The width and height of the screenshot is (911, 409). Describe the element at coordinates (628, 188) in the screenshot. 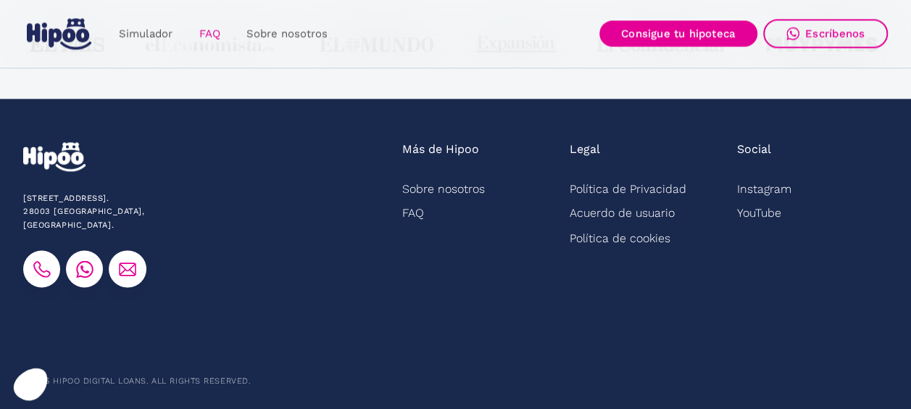

I see `a: Política de Privacidad` at that location.